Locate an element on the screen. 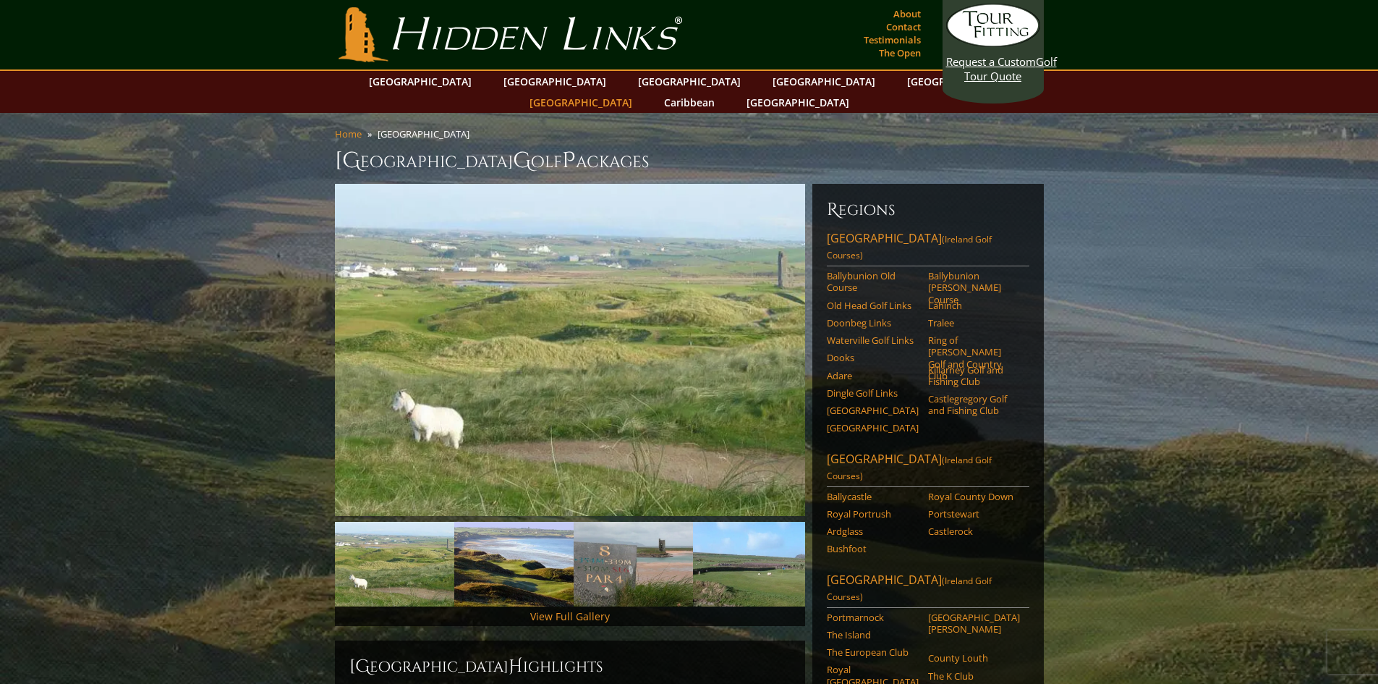 The image size is (1378, 684). a: Portmarnock is located at coordinates (873, 617).